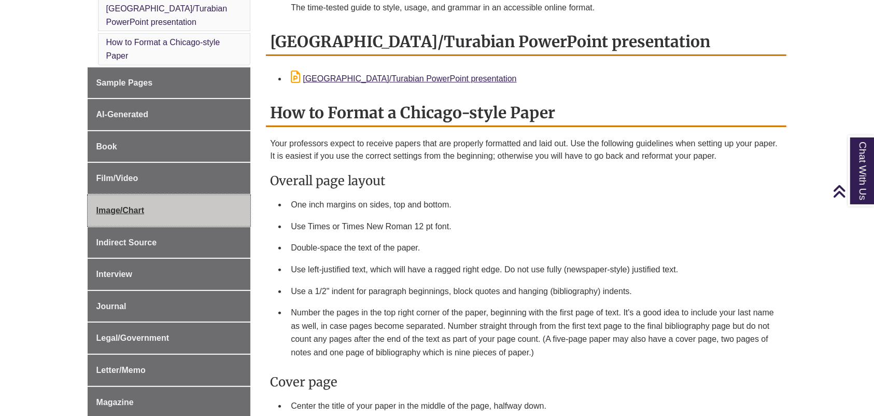  Describe the element at coordinates (122, 114) in the screenshot. I see `span: AI-Generated` at that location.